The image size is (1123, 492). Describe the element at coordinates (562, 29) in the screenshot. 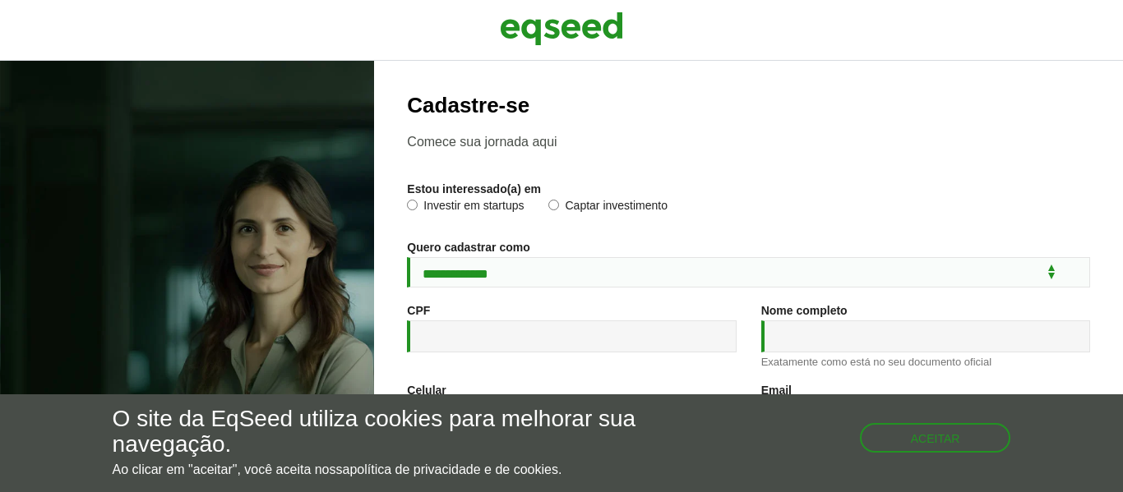

I see `img: EqSeed Logo` at that location.